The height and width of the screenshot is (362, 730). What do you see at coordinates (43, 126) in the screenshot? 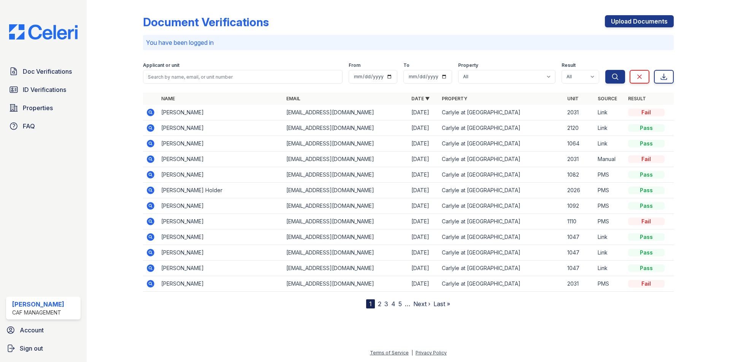
I see `a: FAQ` at bounding box center [43, 126].